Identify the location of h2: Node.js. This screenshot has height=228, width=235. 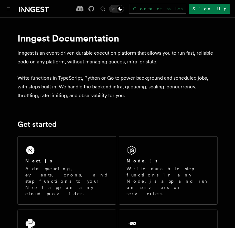
(142, 161).